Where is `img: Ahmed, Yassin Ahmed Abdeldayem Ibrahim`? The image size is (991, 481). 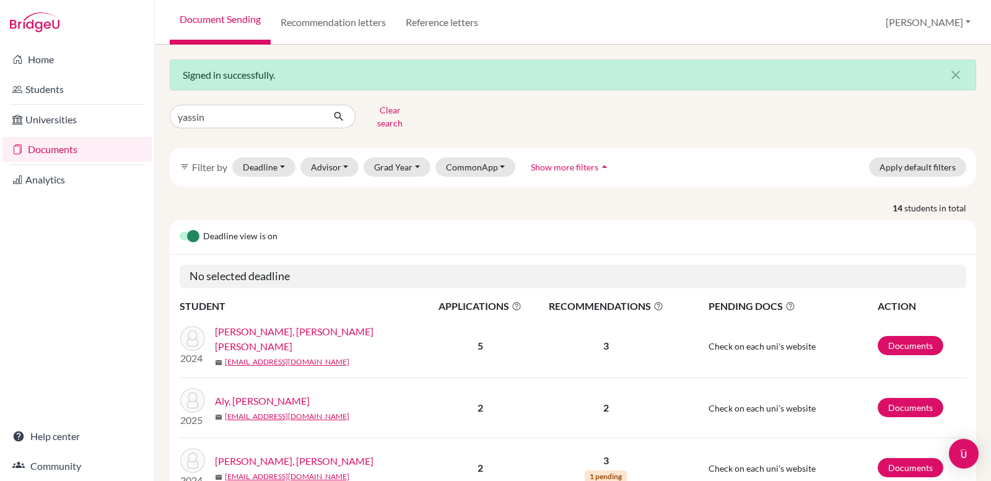 img: Ahmed, Yassin Ahmed Abdeldayem Ibrahim is located at coordinates (193, 338).